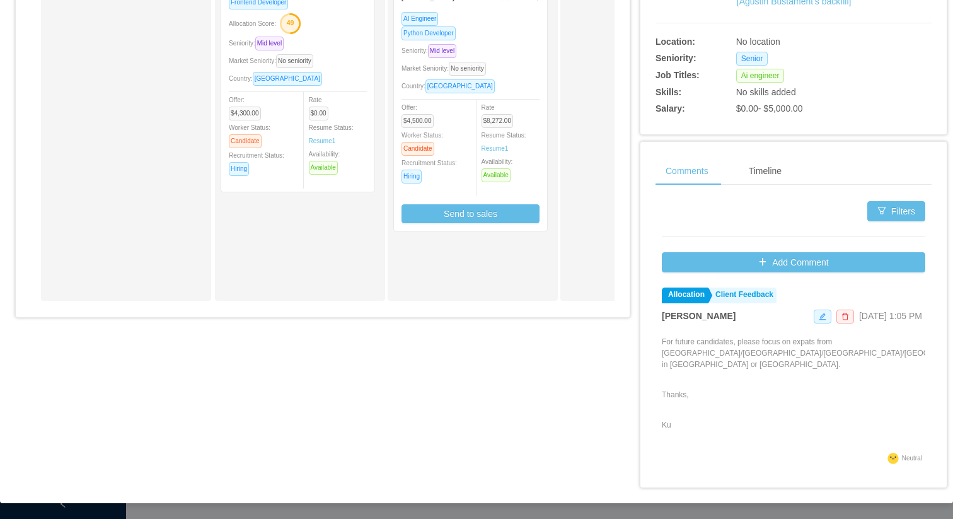 The height and width of the screenshot is (519, 953). I want to click on i: icon: edit, so click(823, 317).